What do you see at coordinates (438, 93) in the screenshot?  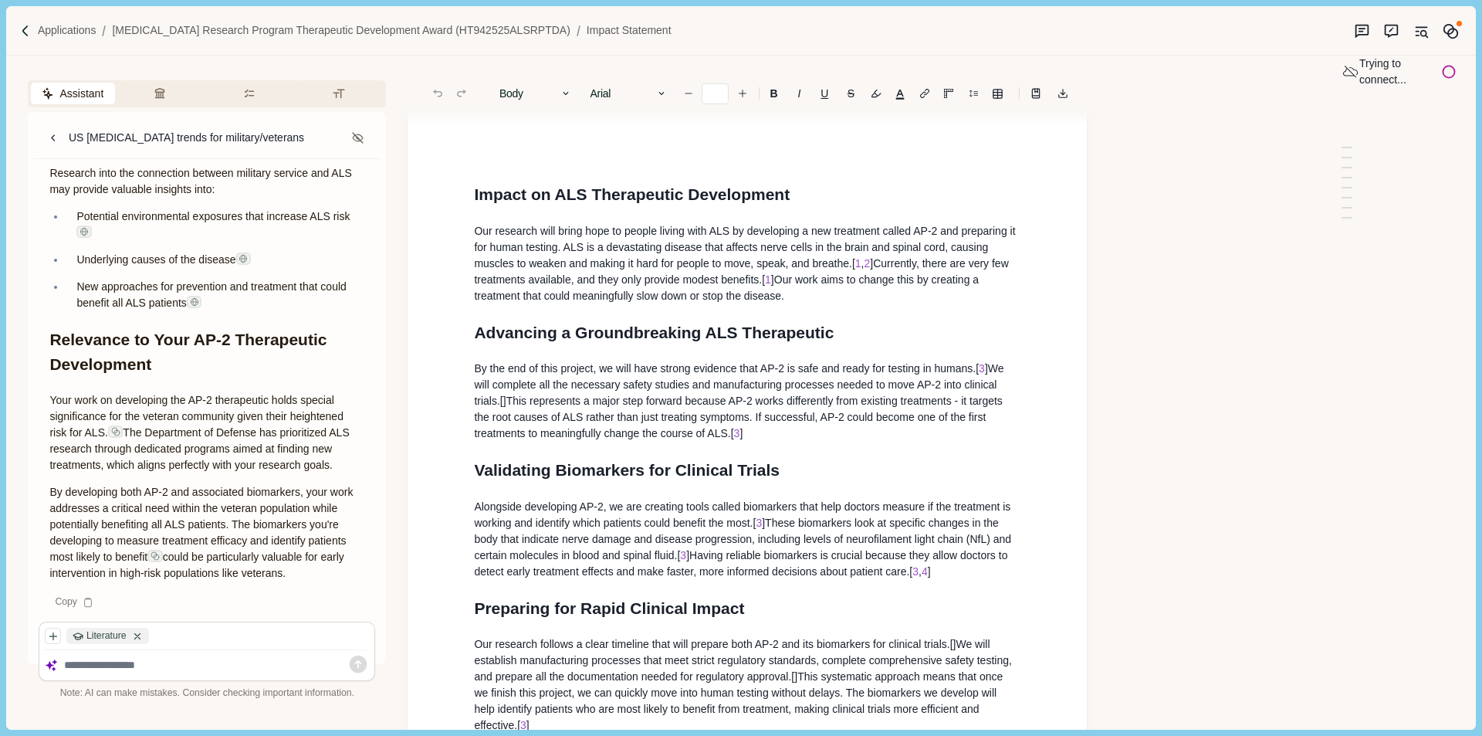 I see `button: Undo` at bounding box center [438, 93].